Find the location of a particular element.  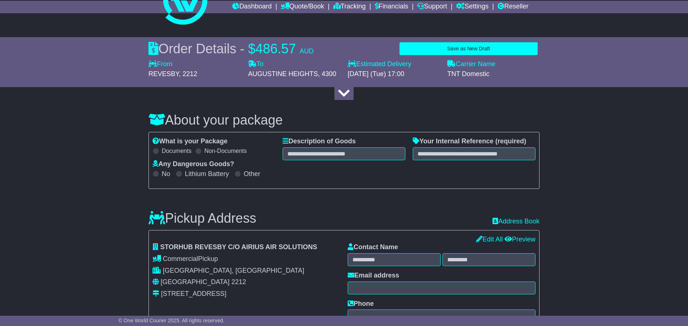

a: Reseller is located at coordinates (513, 7).